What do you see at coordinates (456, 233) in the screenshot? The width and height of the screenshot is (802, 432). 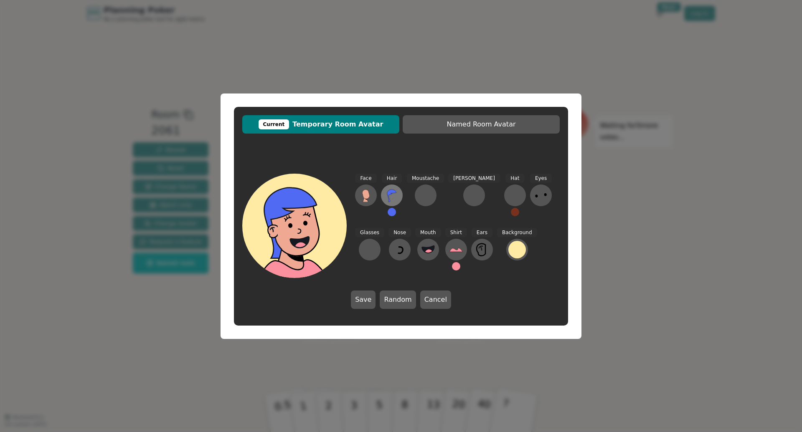 I see `span: Shirt` at bounding box center [456, 233].